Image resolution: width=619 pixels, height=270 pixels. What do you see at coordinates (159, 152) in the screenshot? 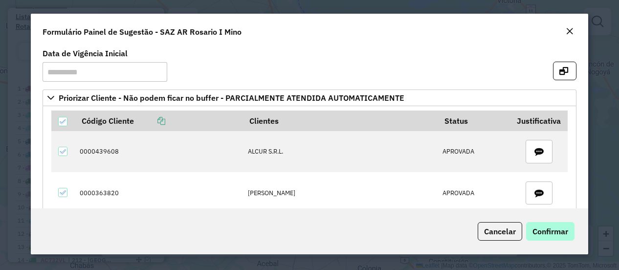
I see `td: 0000439608` at bounding box center [159, 152].